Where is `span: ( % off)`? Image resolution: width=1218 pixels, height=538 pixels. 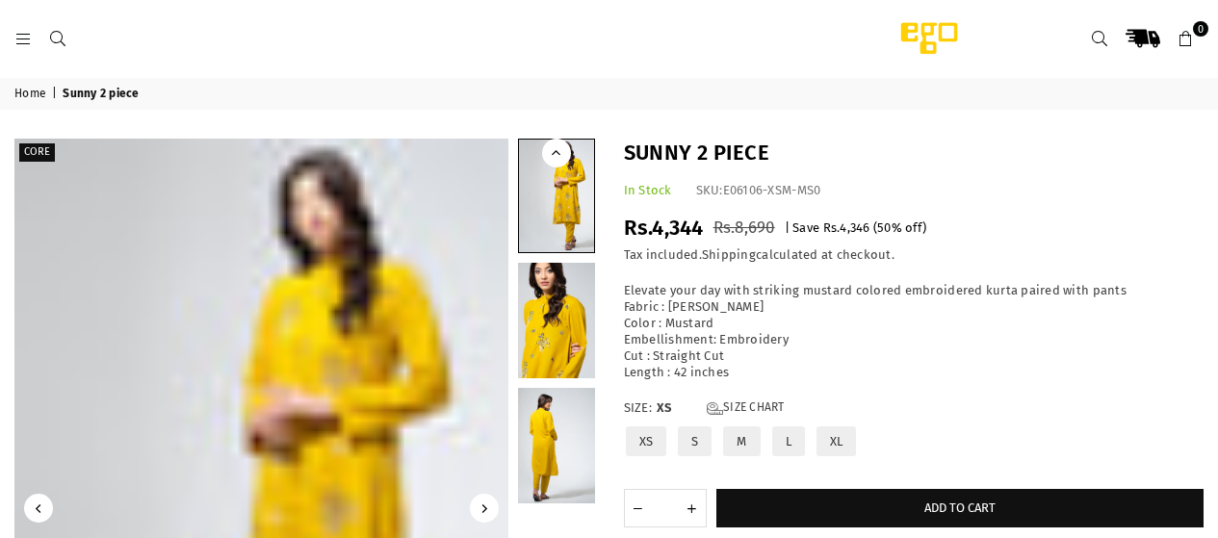
span: ( % off) is located at coordinates (899, 227).